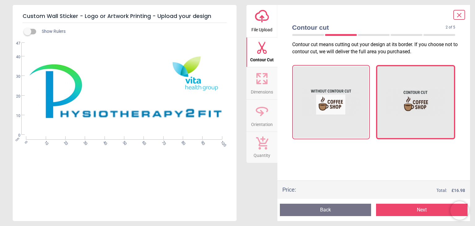  I want to click on div: Show Rulers, so click(132, 32).